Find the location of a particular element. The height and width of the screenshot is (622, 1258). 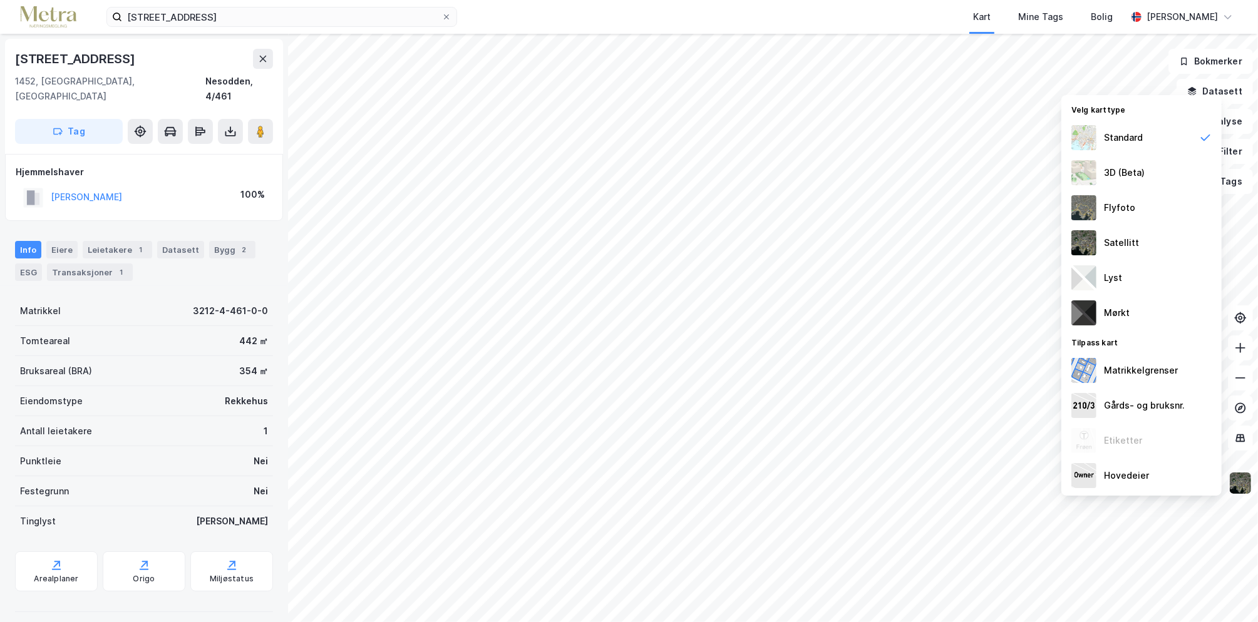

button: Tags is located at coordinates (1224, 182).